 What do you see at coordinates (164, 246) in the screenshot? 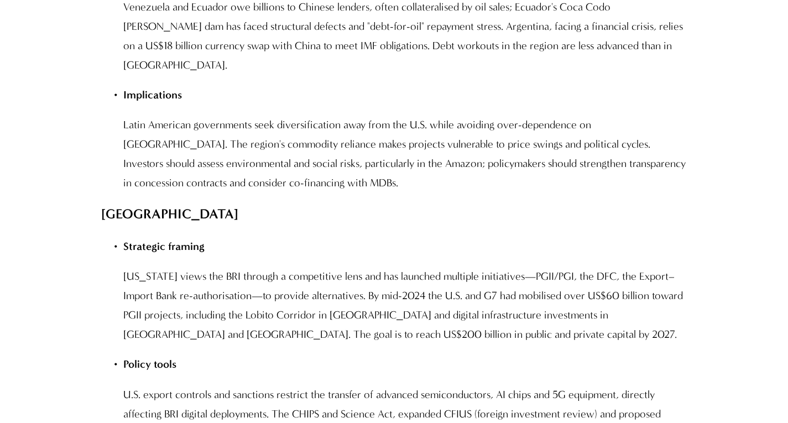
I see `strong: Strategic framing` at bounding box center [164, 246].